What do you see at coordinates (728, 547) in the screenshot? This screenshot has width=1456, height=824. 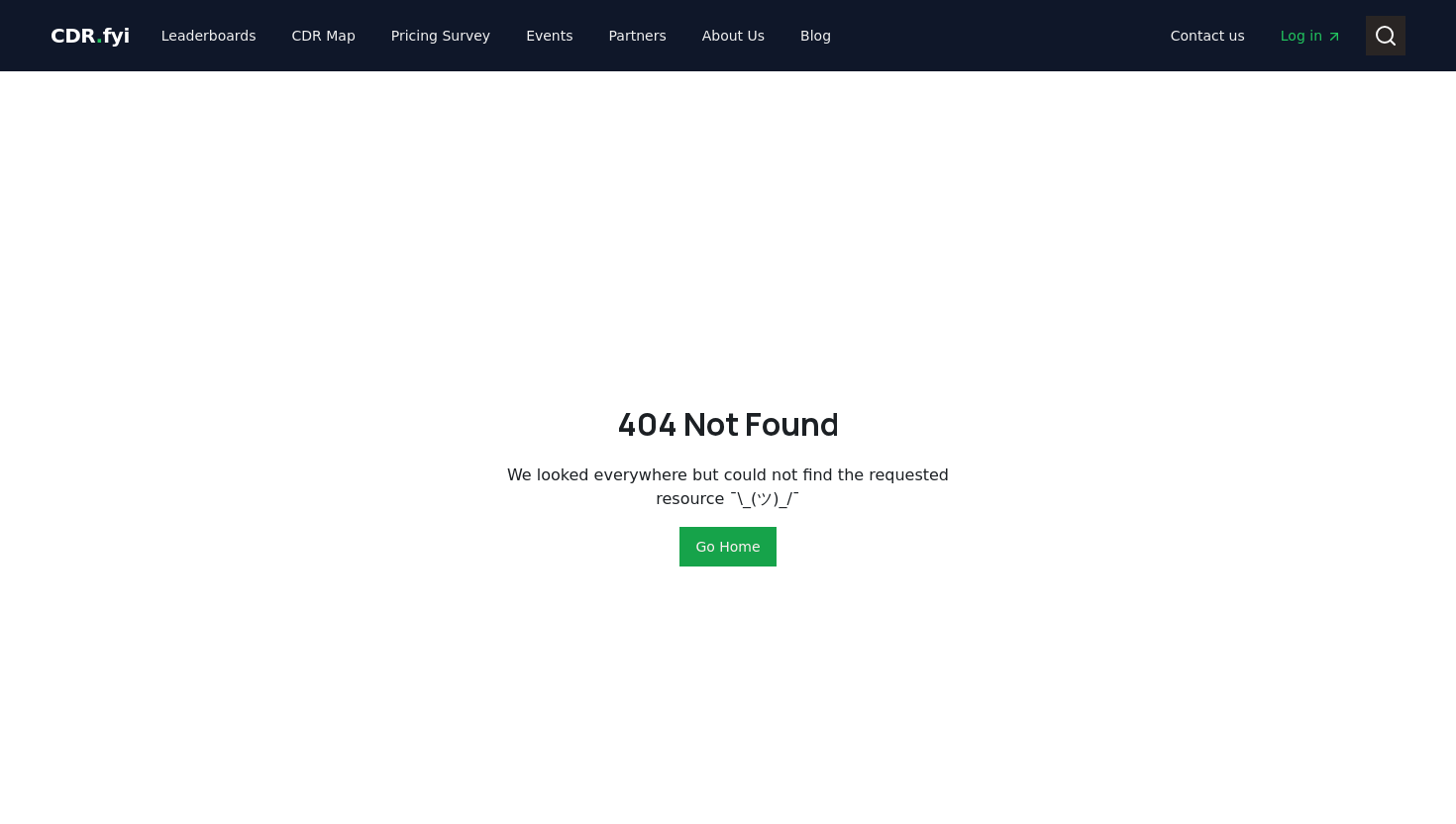 I see `a: Go Home` at bounding box center [728, 547].